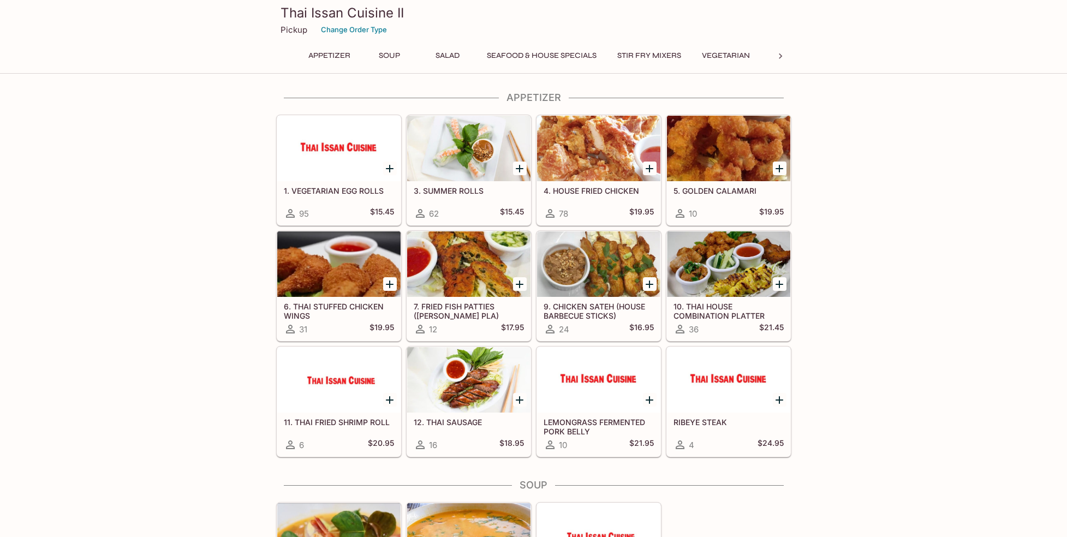 Image resolution: width=1067 pixels, height=537 pixels. Describe the element at coordinates (729, 380) in the screenshot. I see `div: RIBEYE STEAK` at that location.